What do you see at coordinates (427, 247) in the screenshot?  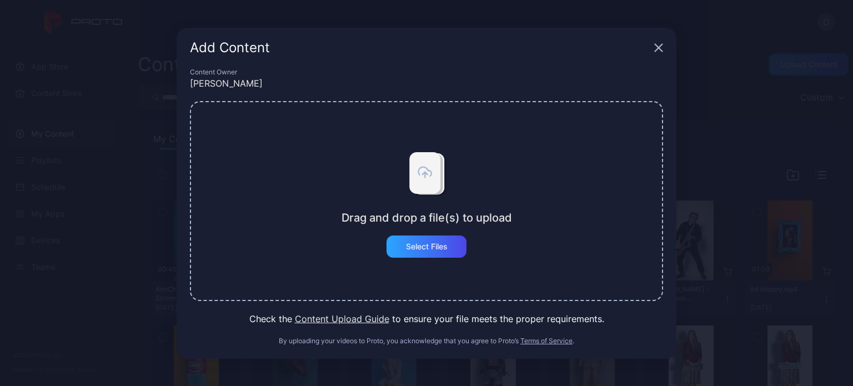 I see `button: Select Files` at bounding box center [427, 247].